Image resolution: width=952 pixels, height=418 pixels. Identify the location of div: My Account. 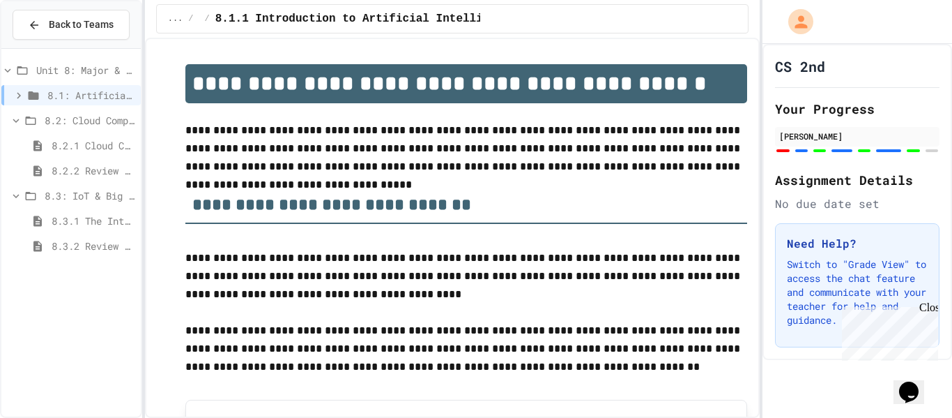
(796, 22).